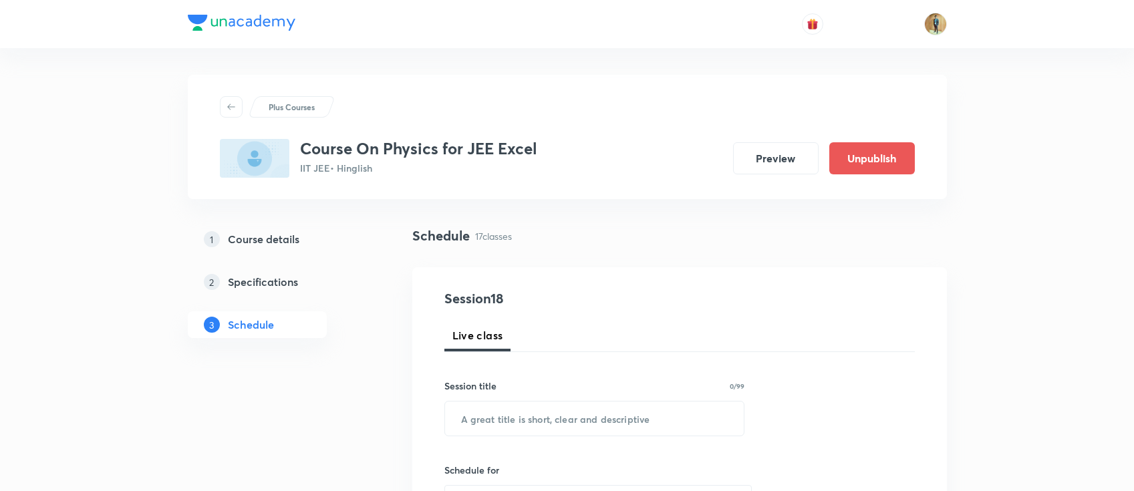 Image resolution: width=1134 pixels, height=491 pixels. I want to click on img: avatar, so click(812, 24).